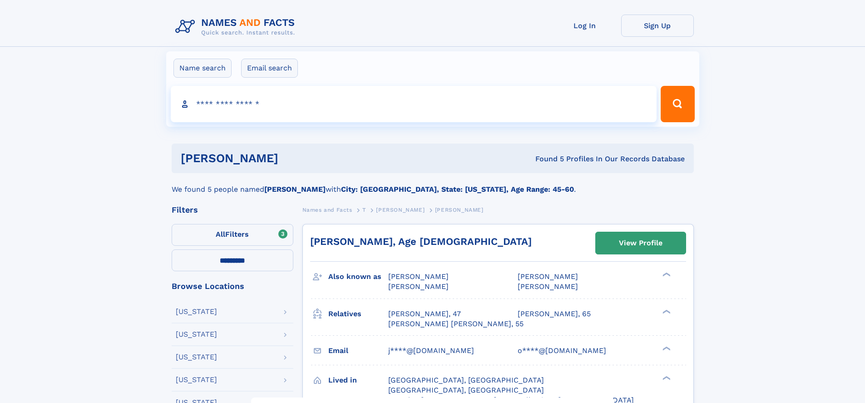 Image resolution: width=865 pixels, height=403 pixels. Describe the element at coordinates (433, 184) in the screenshot. I see `div: We found 5 people named with .` at that location.